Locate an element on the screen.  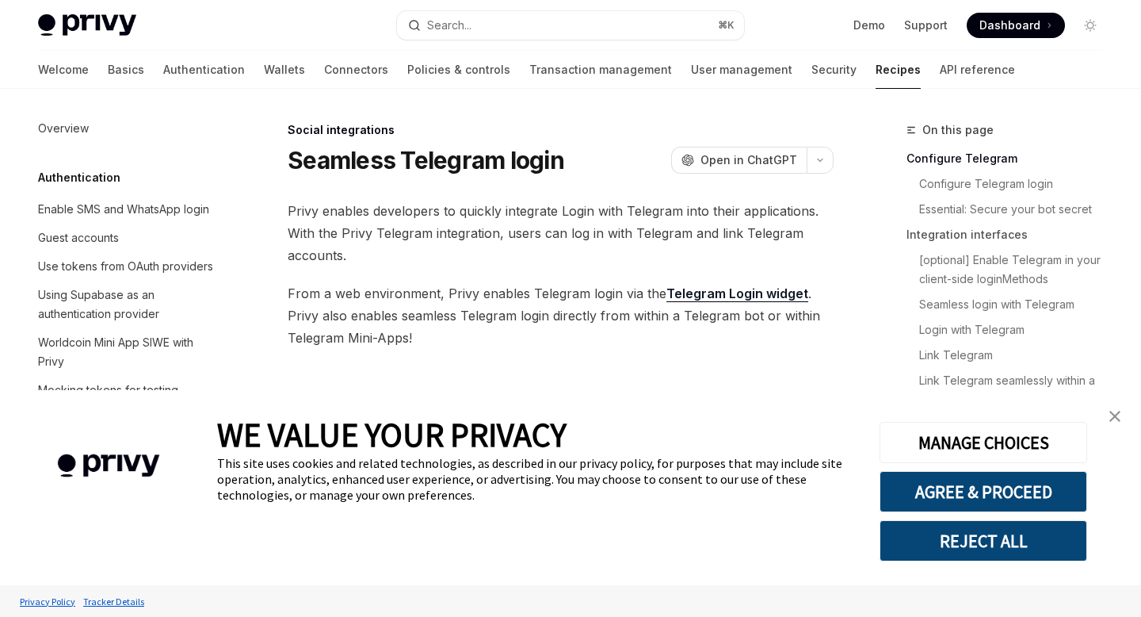
a: Guest accounts is located at coordinates (127, 238).